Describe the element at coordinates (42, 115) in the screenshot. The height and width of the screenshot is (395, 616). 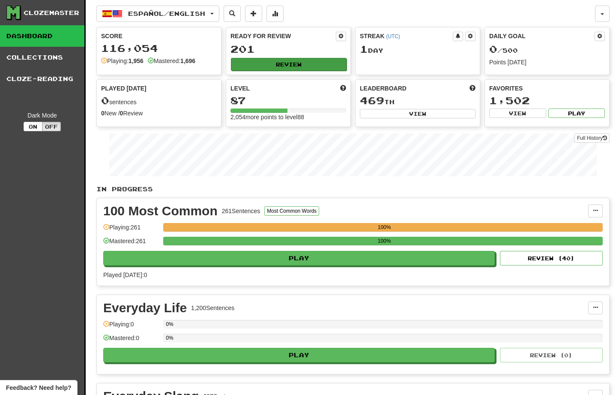
I see `div: Dark Mode` at that location.